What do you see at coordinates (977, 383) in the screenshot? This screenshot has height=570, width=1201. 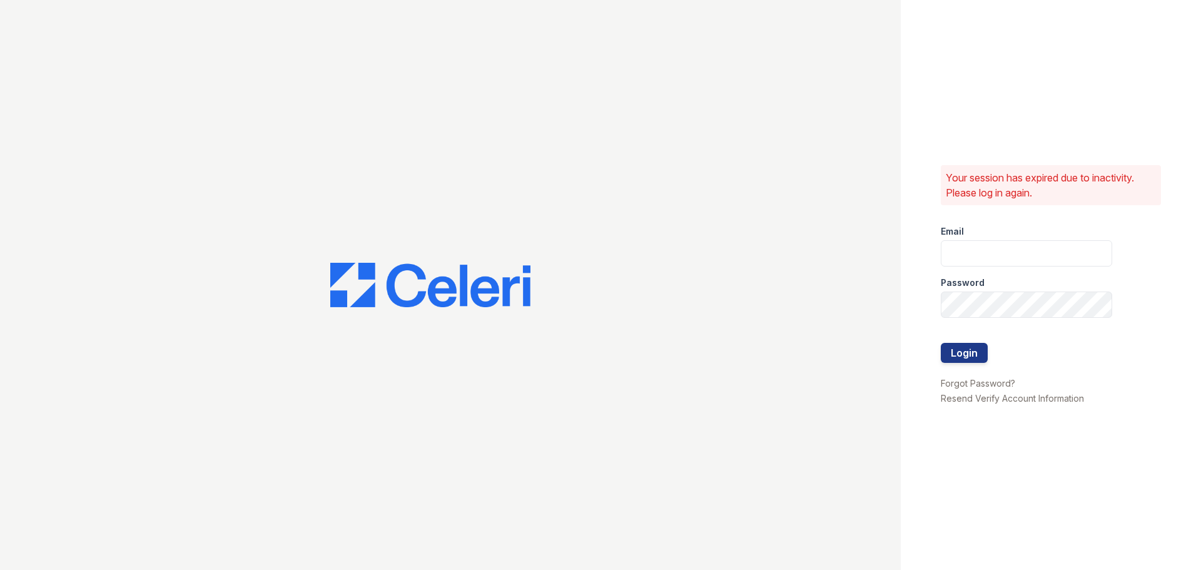 I see `a: Forgot Password?` at bounding box center [977, 383].